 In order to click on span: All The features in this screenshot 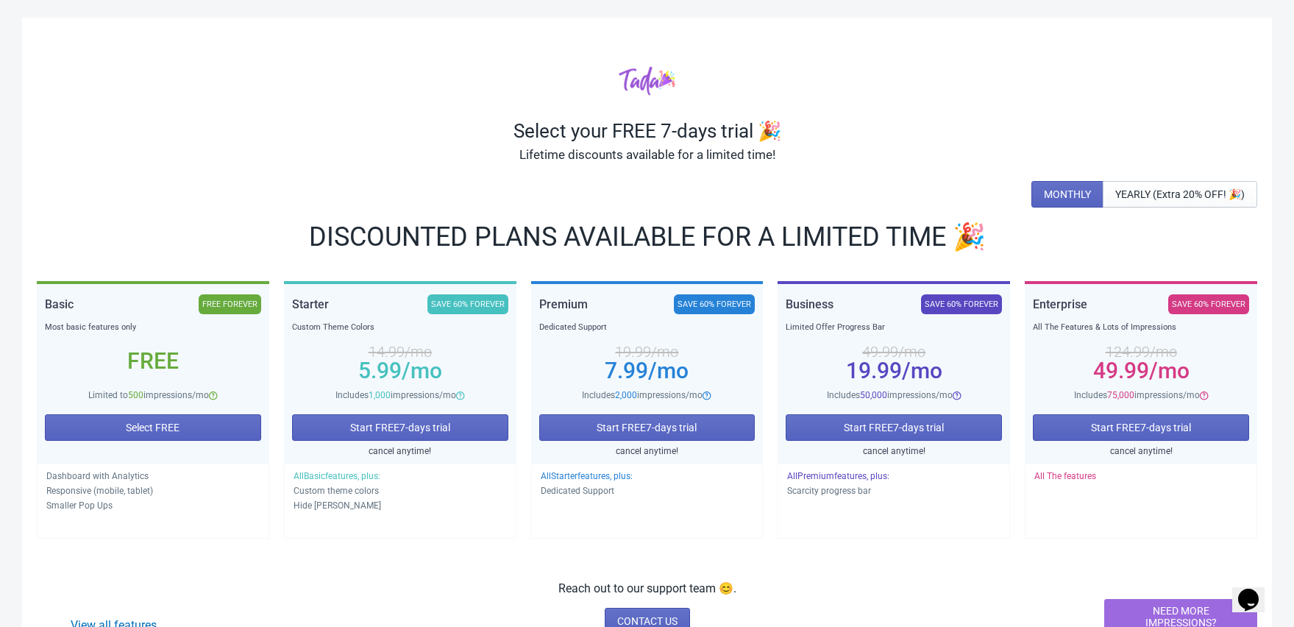, I will do `click(1066, 476)`.